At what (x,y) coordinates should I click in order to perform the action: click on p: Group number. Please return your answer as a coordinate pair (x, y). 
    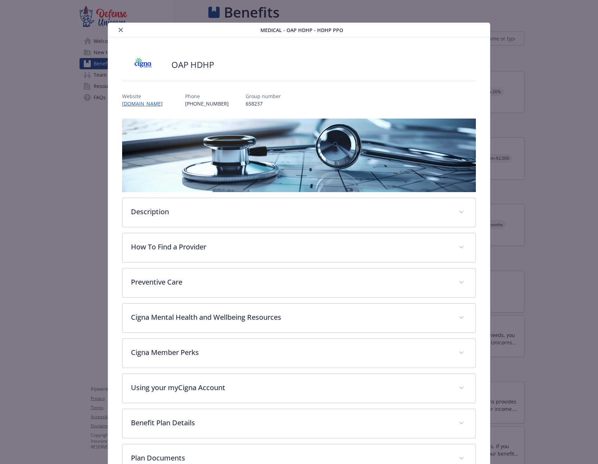
    Looking at the image, I should click on (263, 96).